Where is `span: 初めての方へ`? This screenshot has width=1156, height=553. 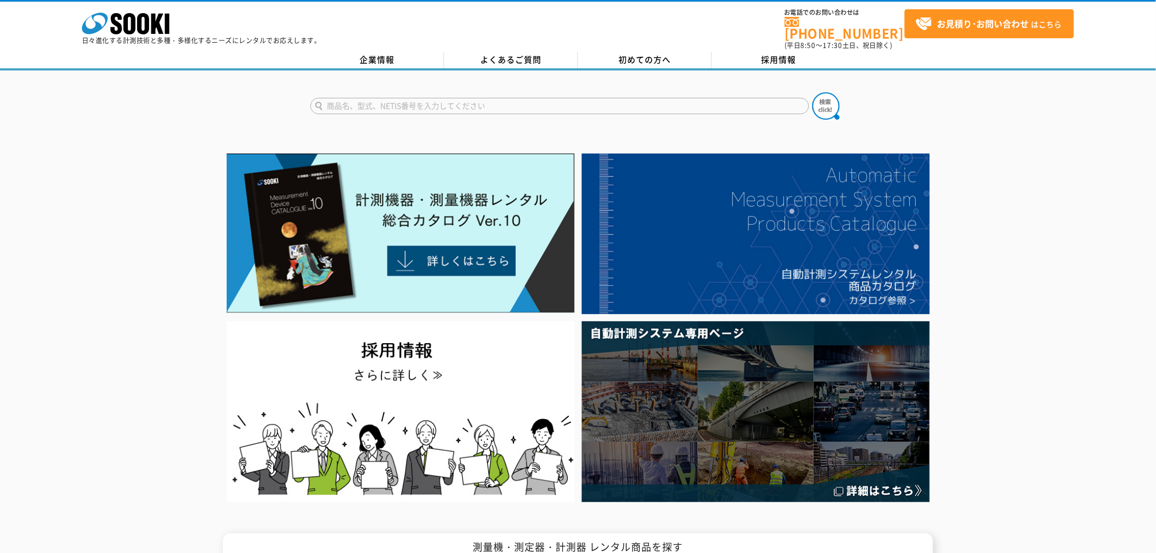
span: 初めての方へ is located at coordinates (645, 60).